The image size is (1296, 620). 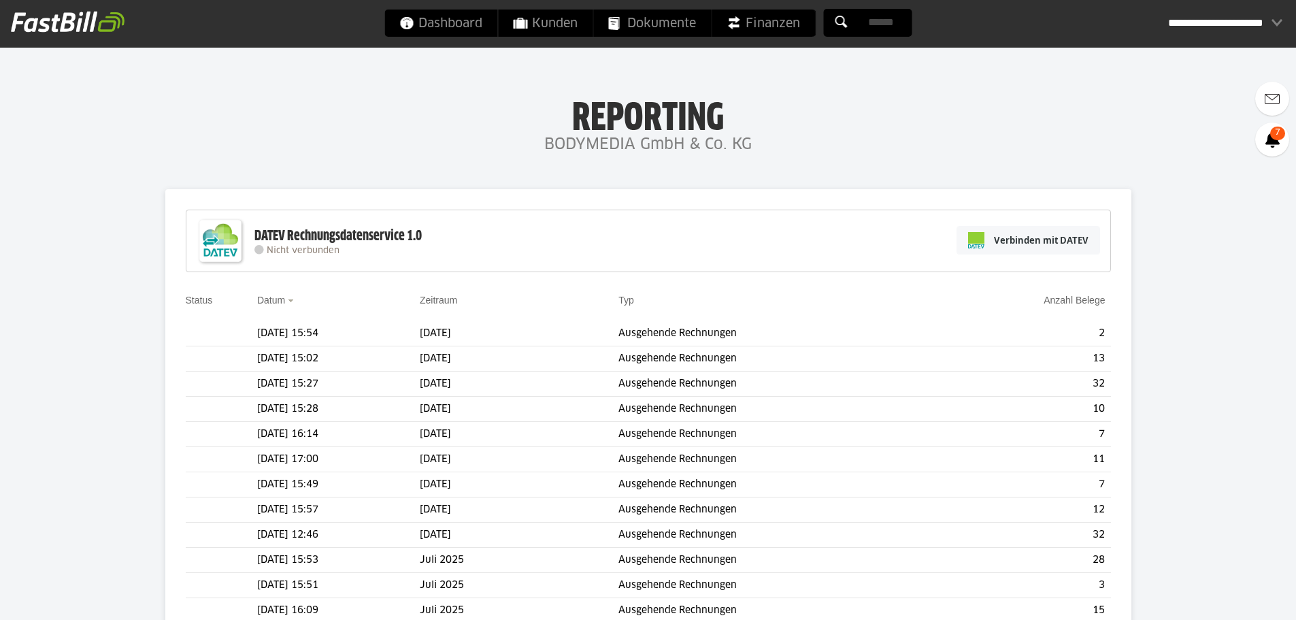 I want to click on td: 2, so click(x=1021, y=333).